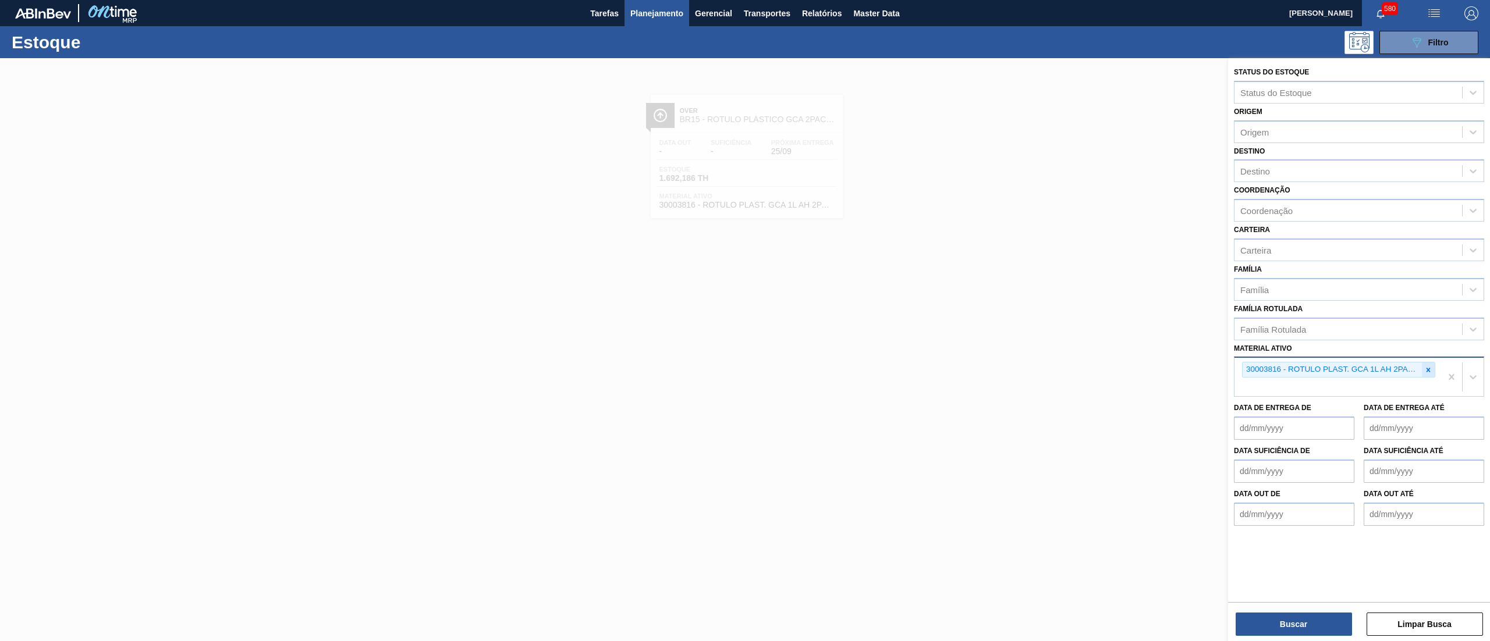  I want to click on div: Pogramando: nenhum usuário selecionado, so click(1359, 42).